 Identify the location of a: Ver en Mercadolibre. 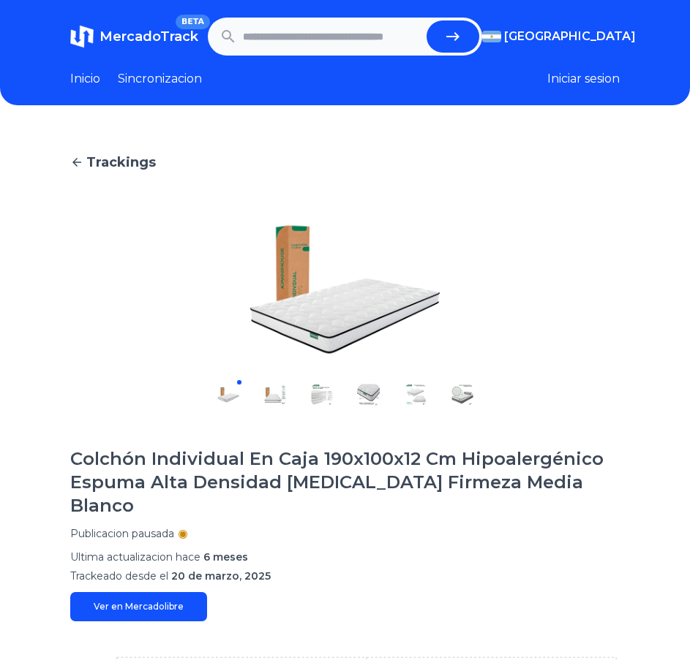
(138, 607).